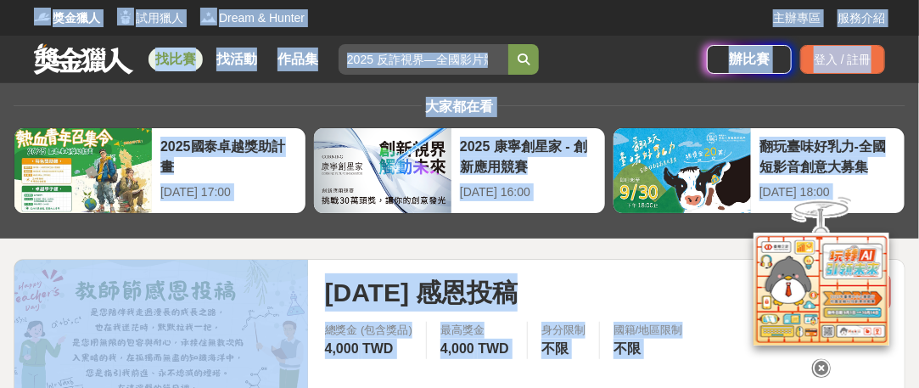 The height and width of the screenshot is (388, 919). Describe the element at coordinates (150, 18) in the screenshot. I see `a: Logo試用獵人` at that location.